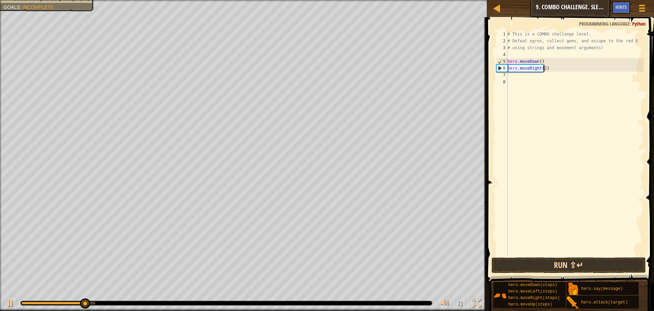 This screenshot has width=654, height=311. I want to click on div: 3, so click(502, 48).